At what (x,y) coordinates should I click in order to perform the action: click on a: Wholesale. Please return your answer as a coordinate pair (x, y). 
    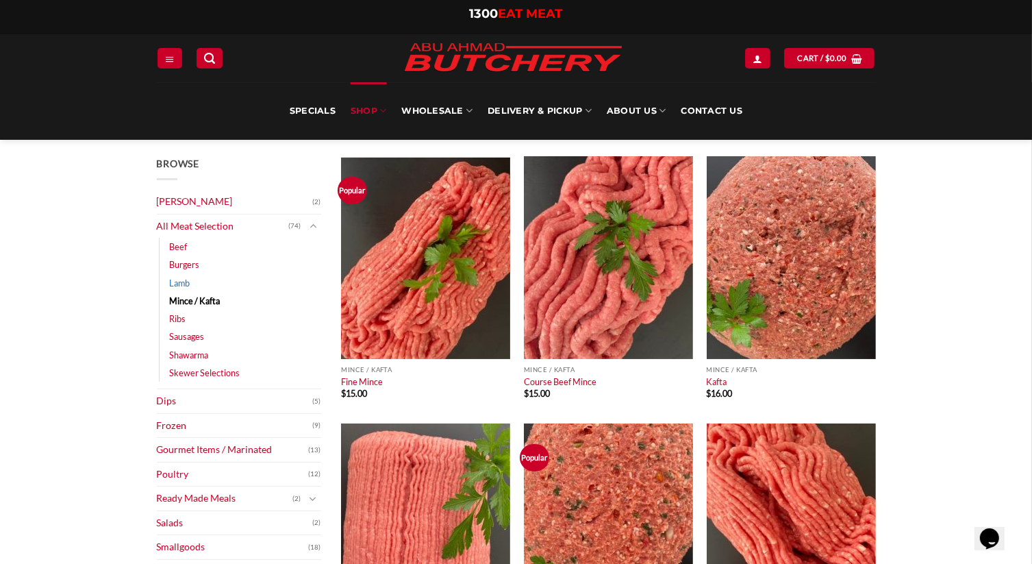
    Looking at the image, I should click on (437, 111).